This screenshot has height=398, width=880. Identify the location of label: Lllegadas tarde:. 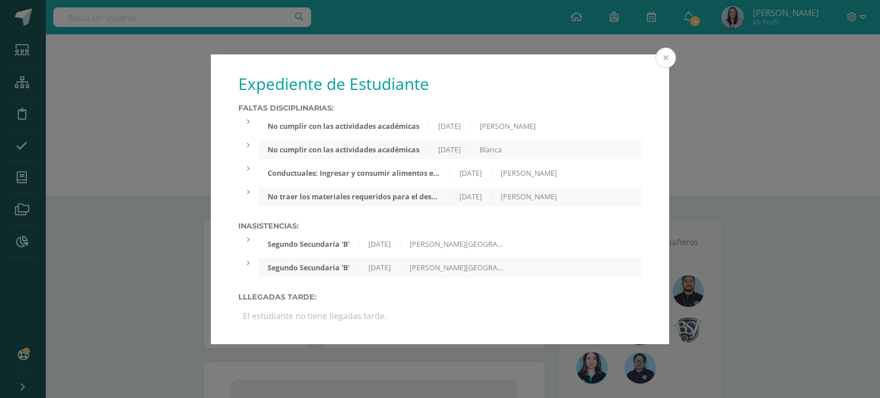
(440, 297).